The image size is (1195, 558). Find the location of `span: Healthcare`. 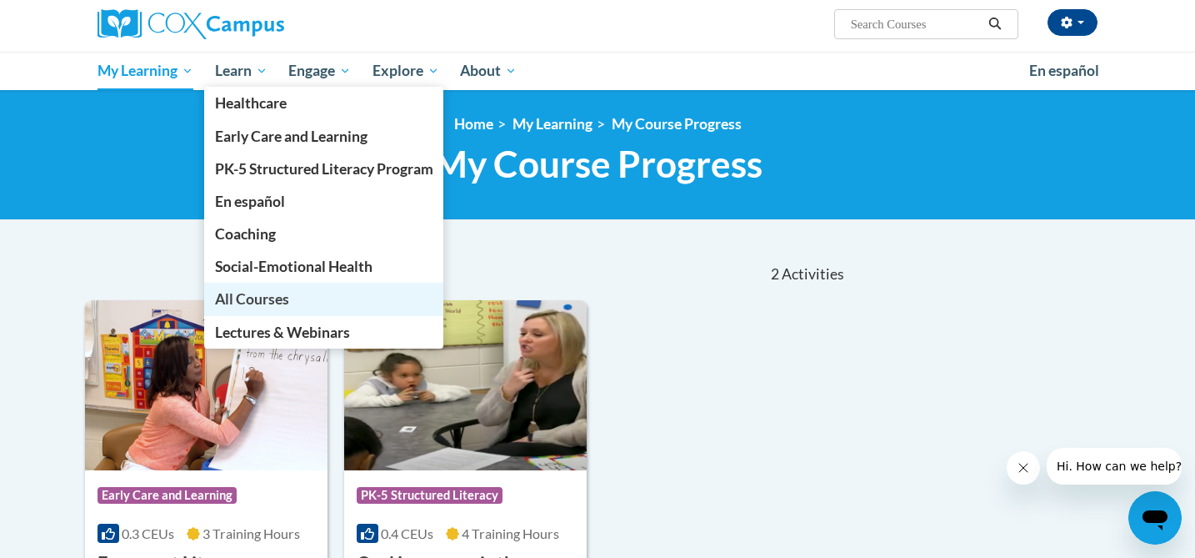

span: Healthcare is located at coordinates (251, 103).